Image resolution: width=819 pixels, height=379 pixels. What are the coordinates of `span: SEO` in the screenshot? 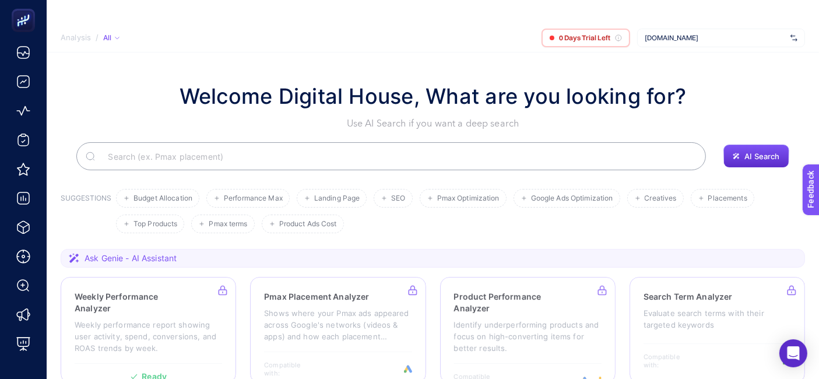 It's located at (398, 198).